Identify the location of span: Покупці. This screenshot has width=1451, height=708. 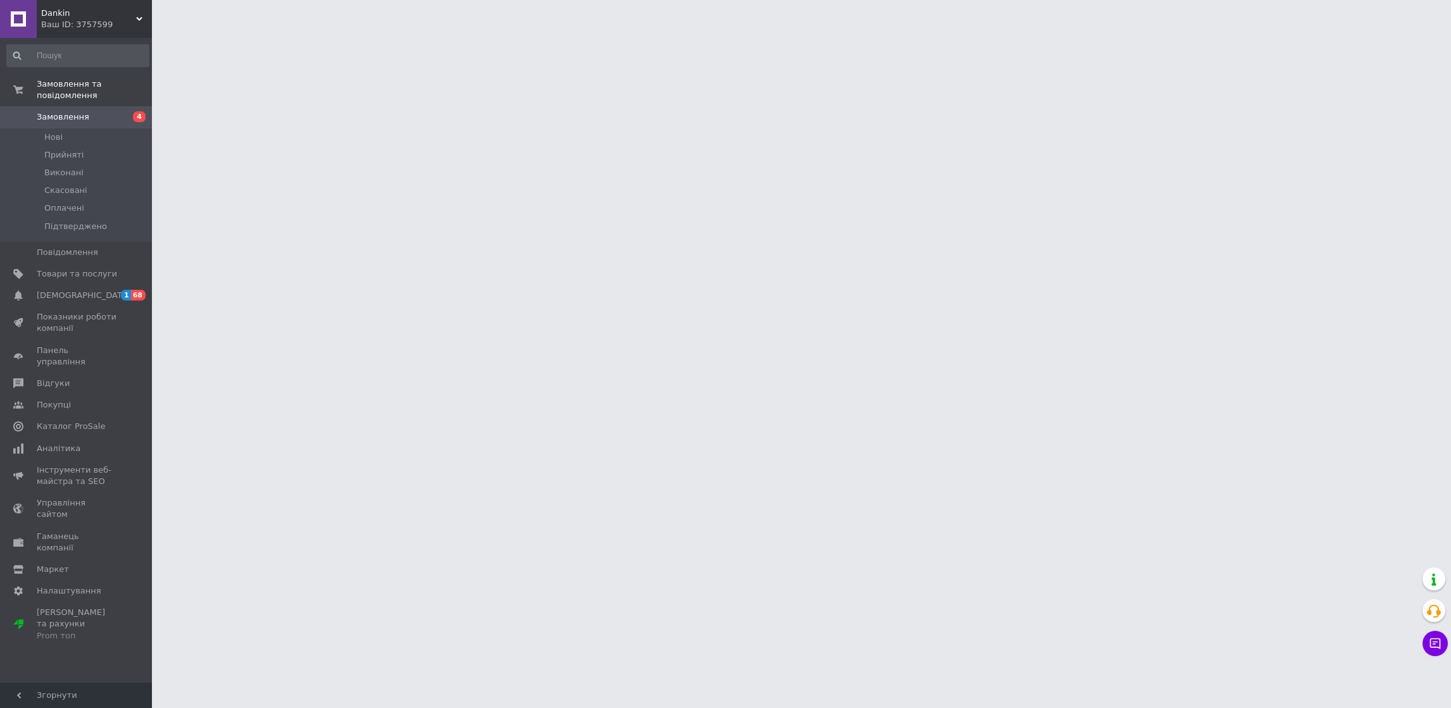
(54, 405).